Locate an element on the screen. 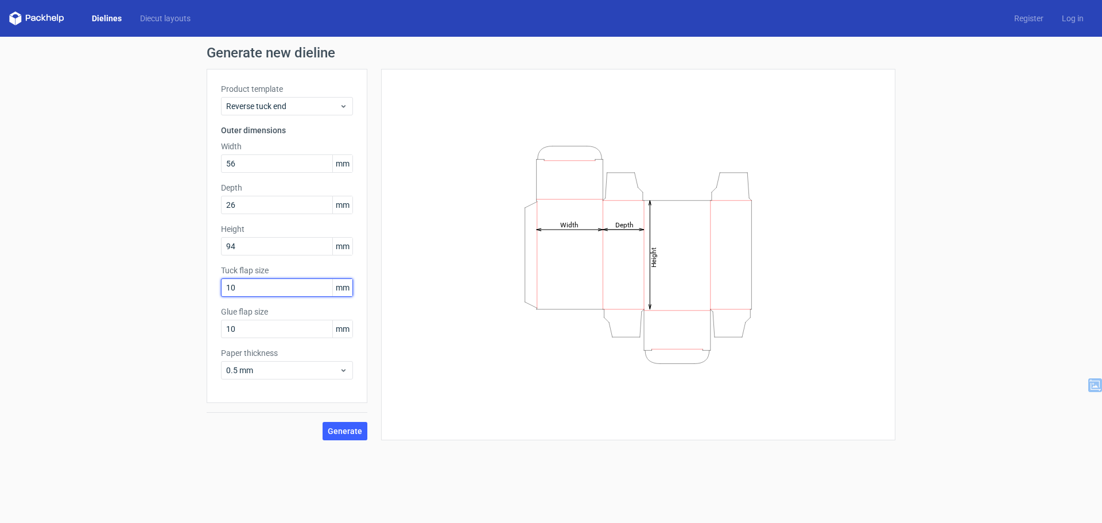  label: Width is located at coordinates (287, 146).